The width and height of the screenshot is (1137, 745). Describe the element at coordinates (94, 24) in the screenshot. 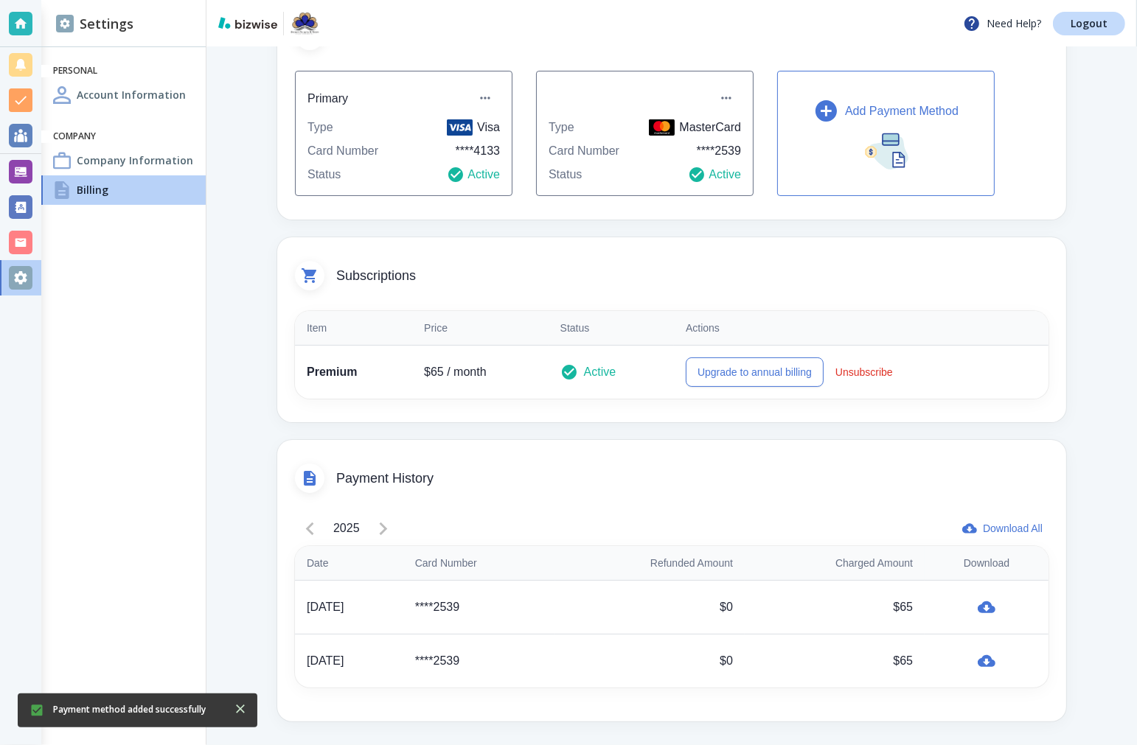

I see `h2: Settings` at that location.